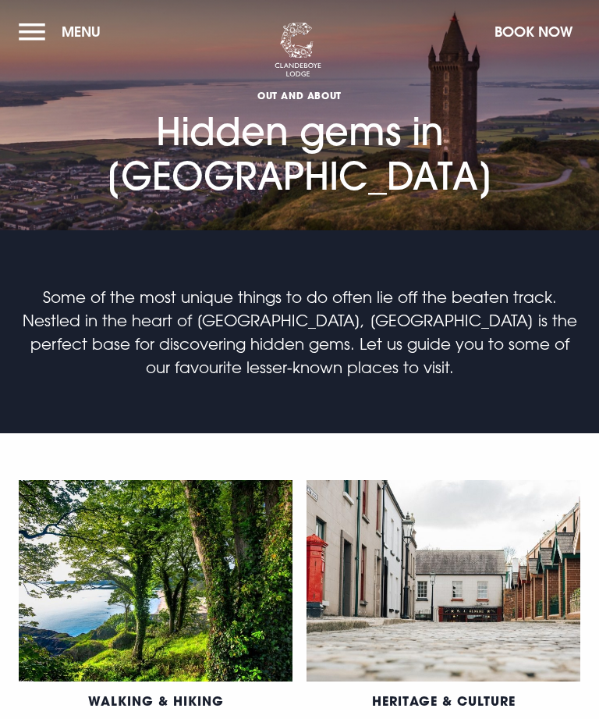  I want to click on a: Heritage & Culture, so click(444, 700).